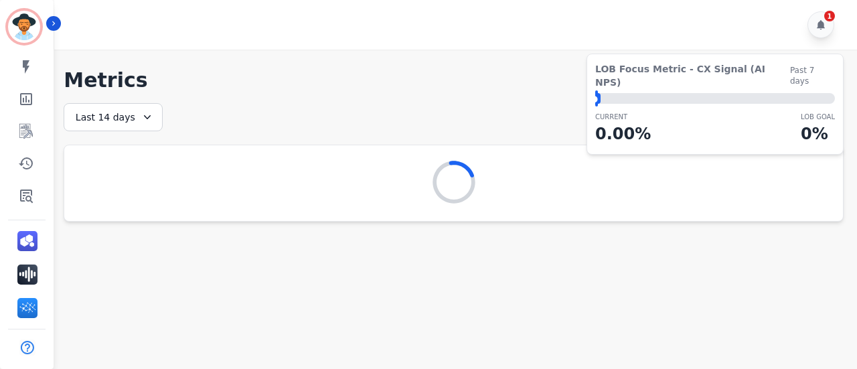  Describe the element at coordinates (817, 134) in the screenshot. I see `p: 0 %` at that location.